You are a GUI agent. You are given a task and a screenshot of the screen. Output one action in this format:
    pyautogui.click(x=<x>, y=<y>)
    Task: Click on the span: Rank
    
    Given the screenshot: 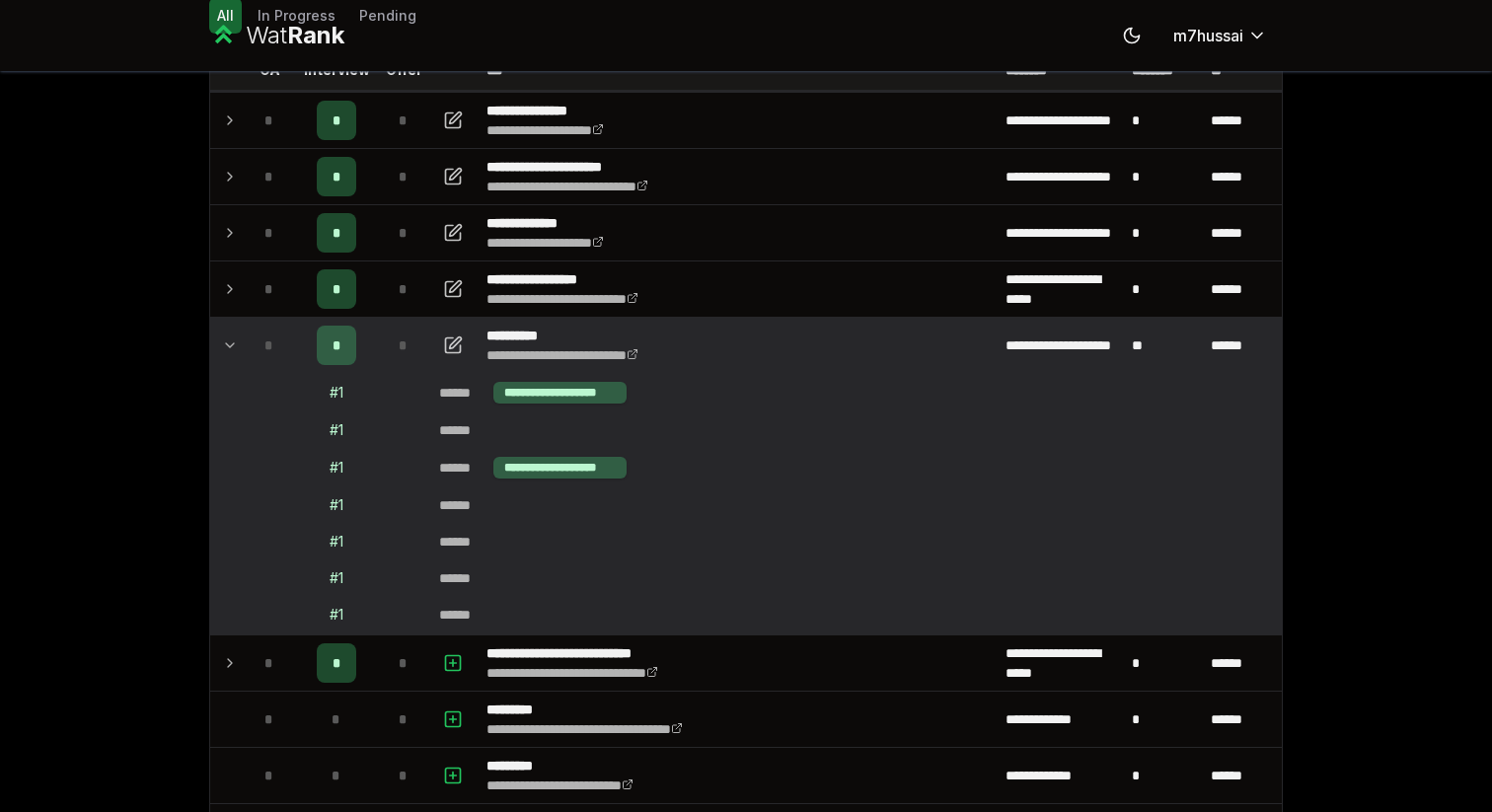 What is the action you would take?
    pyautogui.click(x=316, y=35)
    